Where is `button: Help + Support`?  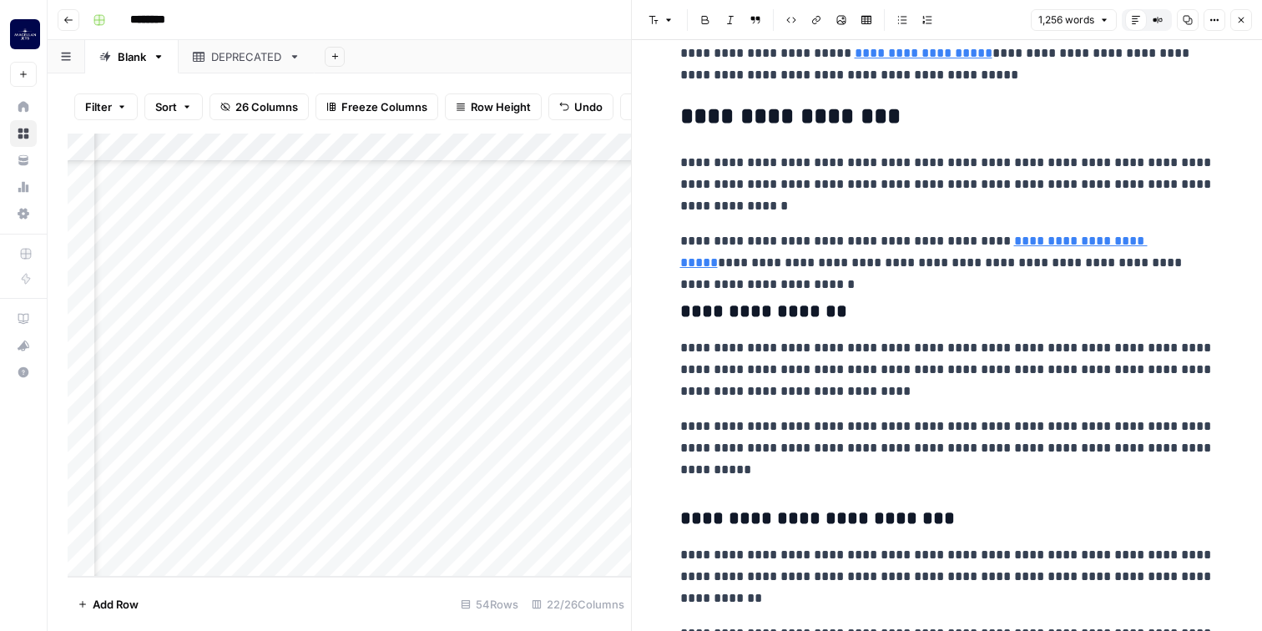
button: Help + Support is located at coordinates (23, 372).